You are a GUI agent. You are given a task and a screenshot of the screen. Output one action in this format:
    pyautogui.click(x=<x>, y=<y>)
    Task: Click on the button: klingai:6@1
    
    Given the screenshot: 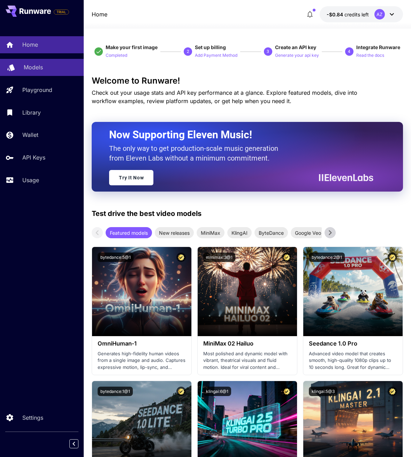 What is the action you would take?
    pyautogui.click(x=217, y=391)
    